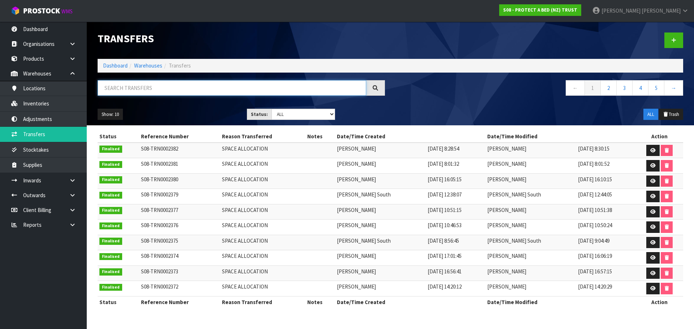  Describe the element at coordinates (15, 10) in the screenshot. I see `img: cube-alt.png` at that location.